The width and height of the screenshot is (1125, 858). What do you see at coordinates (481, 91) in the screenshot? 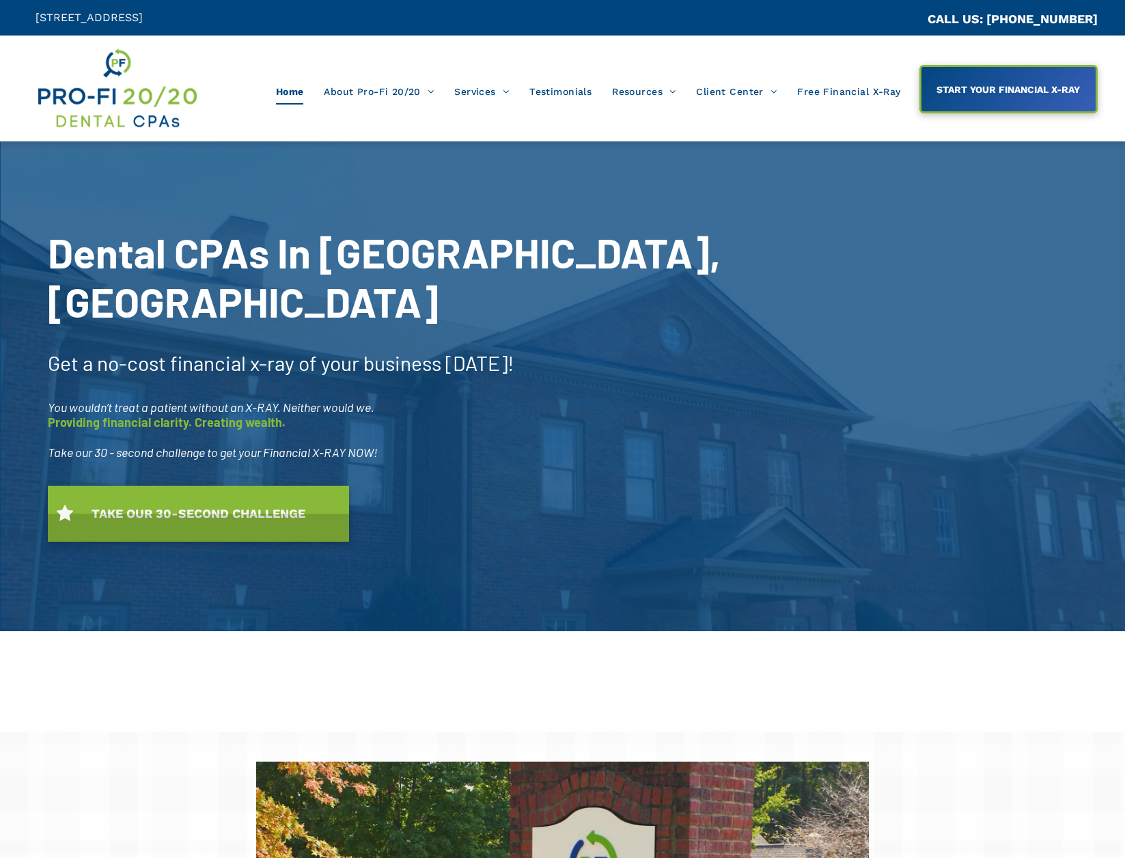
I see `a: Services` at bounding box center [481, 91].